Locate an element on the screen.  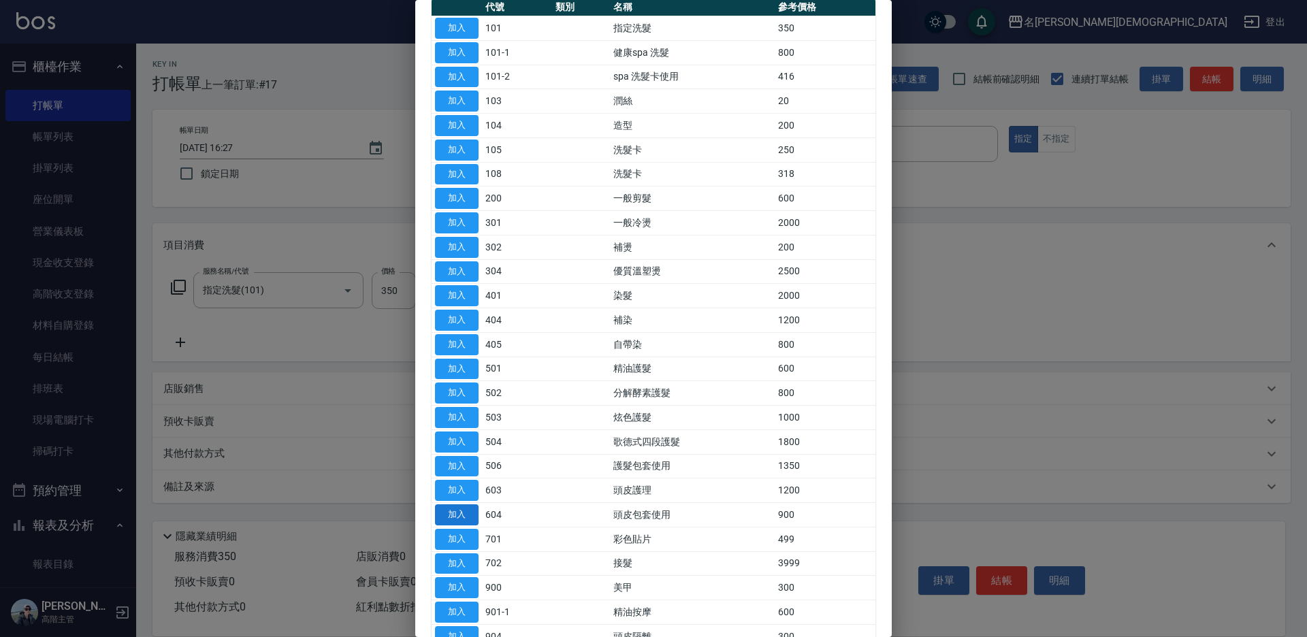
td: 補燙 is located at coordinates (692, 247).